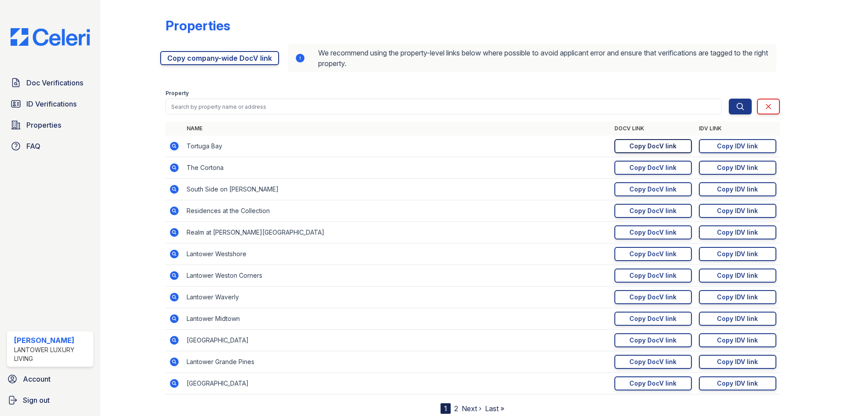  Describe the element at coordinates (50, 146) in the screenshot. I see `a: FAQ` at that location.